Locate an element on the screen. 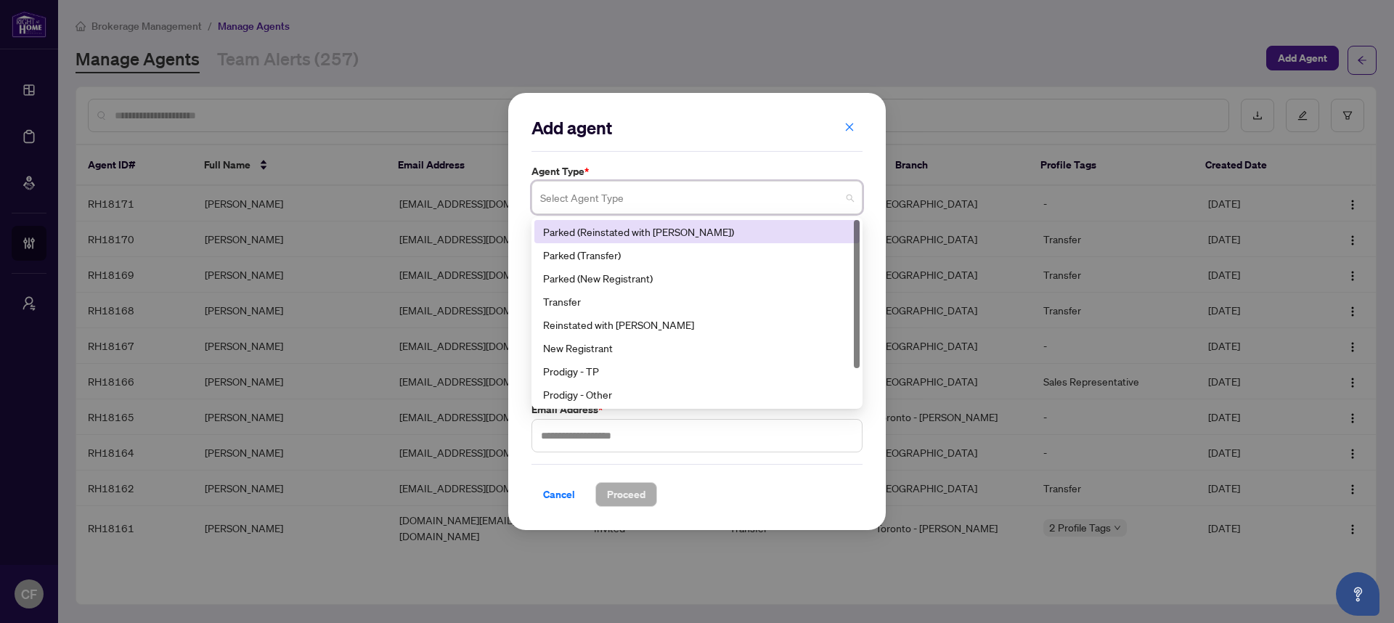 The height and width of the screenshot is (623, 1394). div: Transfer is located at coordinates (697, 301).